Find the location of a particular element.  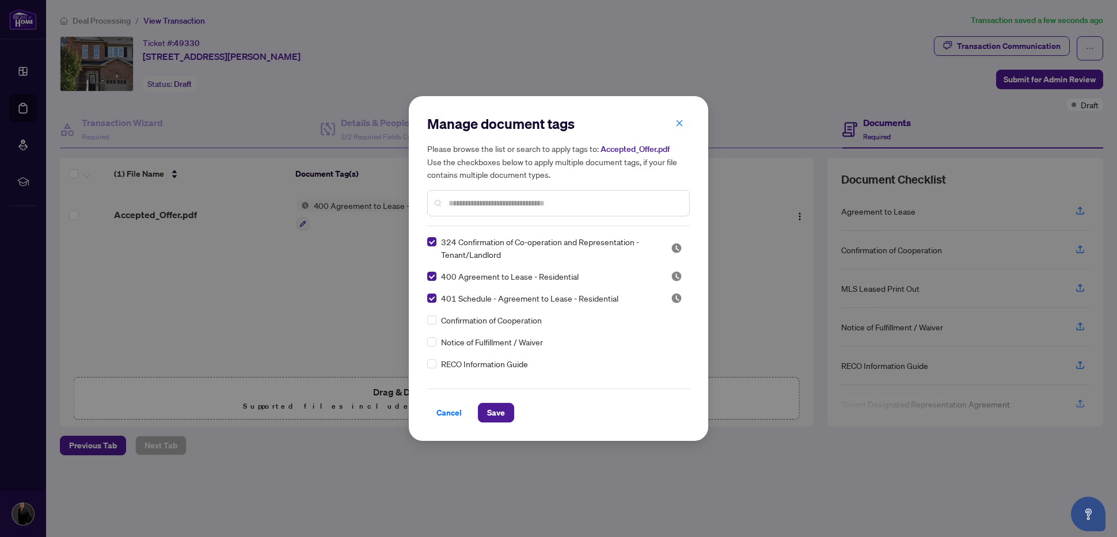

button: Open asap is located at coordinates (1088, 514).